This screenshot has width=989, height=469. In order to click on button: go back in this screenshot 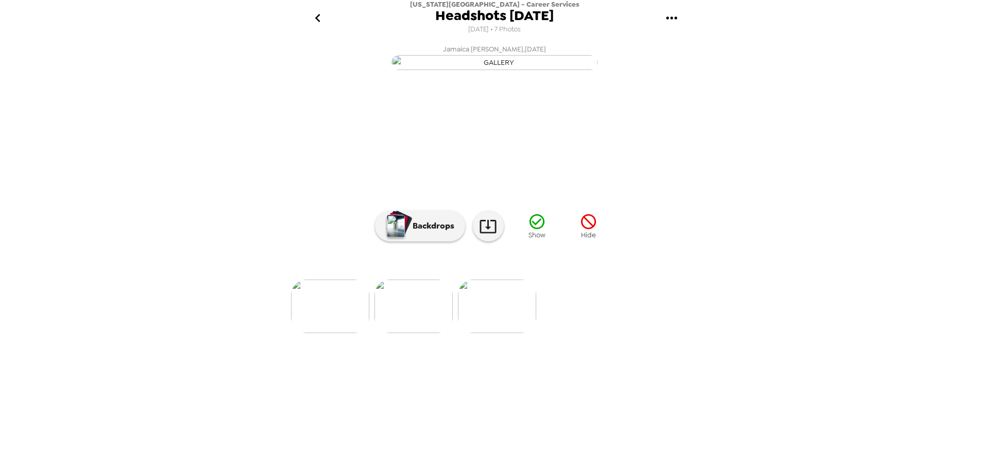, I will do `click(317, 18)`.